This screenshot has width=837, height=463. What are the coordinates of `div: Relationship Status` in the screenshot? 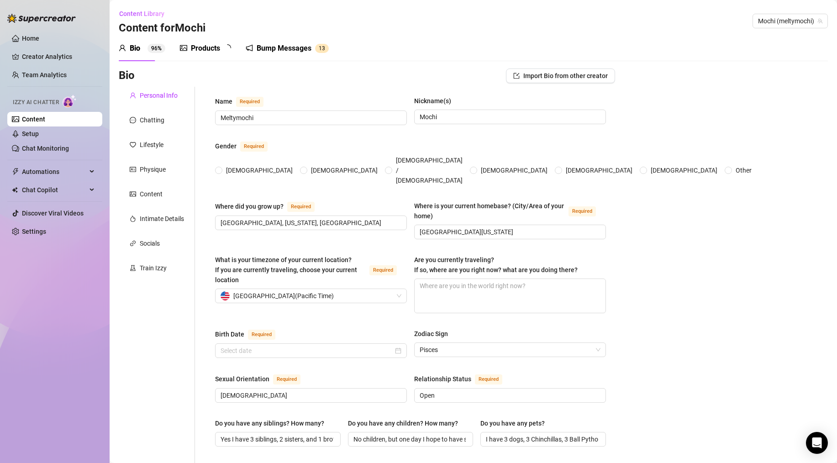 It's located at (442, 379).